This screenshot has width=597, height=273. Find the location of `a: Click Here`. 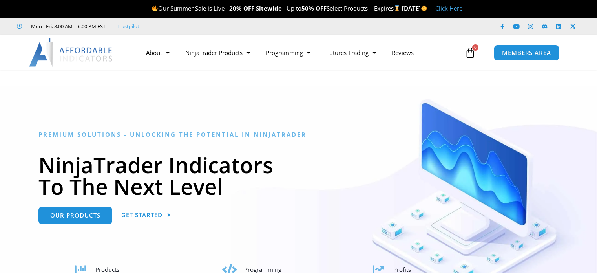

a: Click Here is located at coordinates (448, 8).